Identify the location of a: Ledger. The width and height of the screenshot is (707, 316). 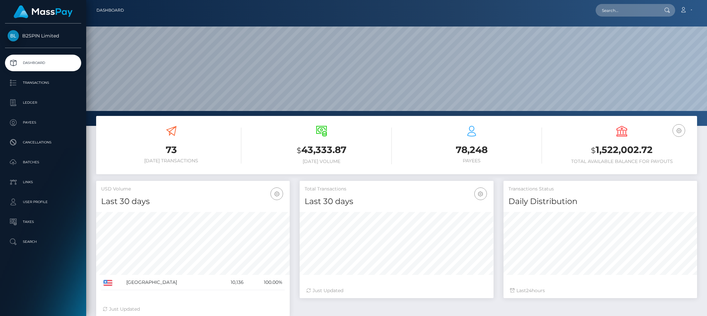
(43, 103).